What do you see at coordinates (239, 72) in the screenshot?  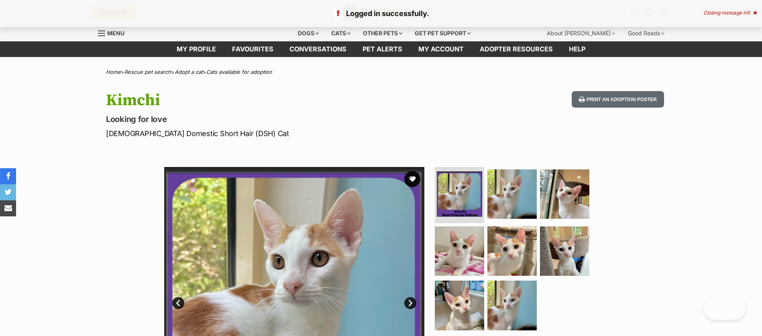 I see `a: Cats available for adoption` at bounding box center [239, 72].